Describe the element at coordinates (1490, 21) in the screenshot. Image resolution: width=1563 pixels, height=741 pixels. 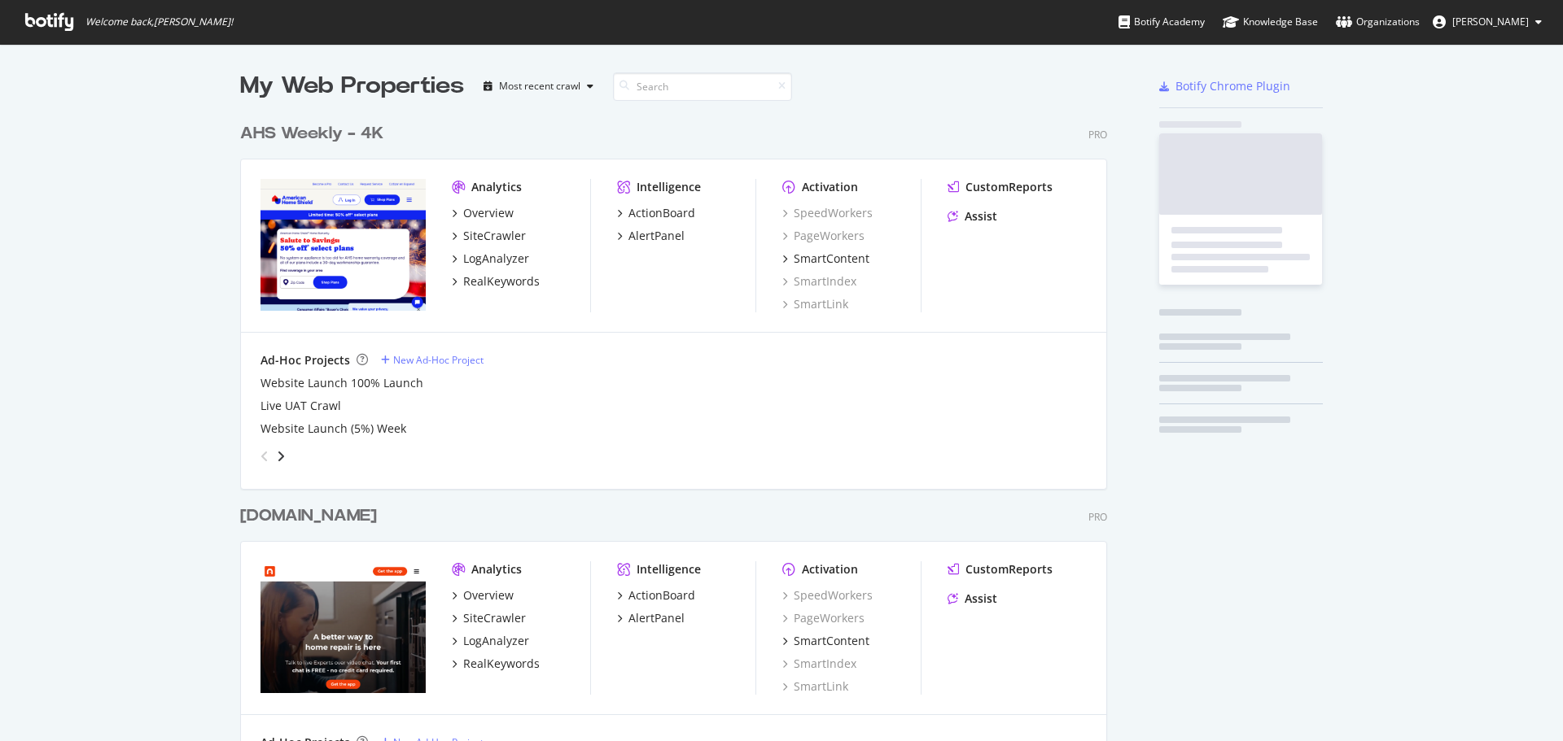
I see `span: Keith Fenner` at that location.